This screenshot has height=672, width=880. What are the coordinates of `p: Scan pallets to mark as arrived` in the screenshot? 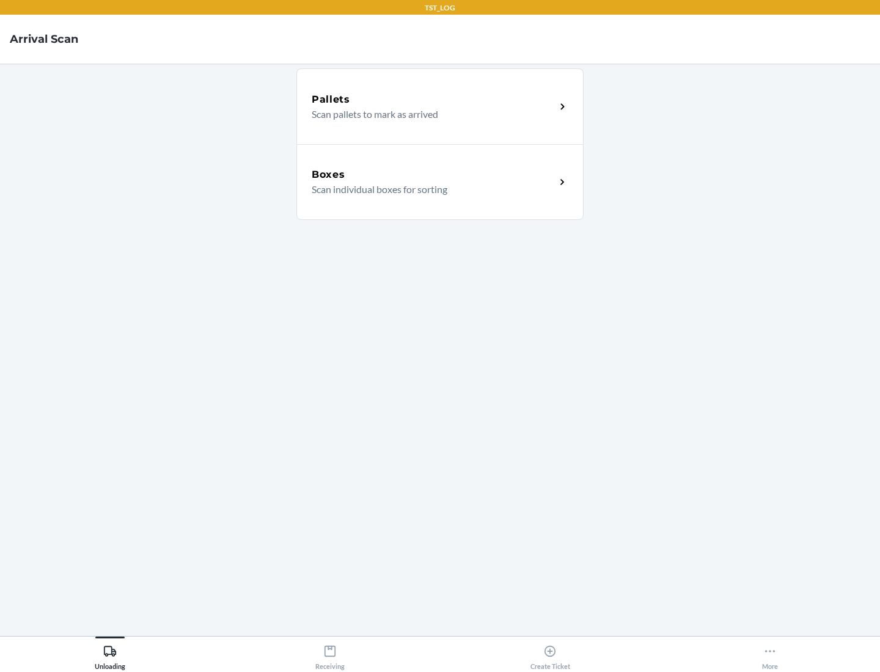 It's located at (428, 114).